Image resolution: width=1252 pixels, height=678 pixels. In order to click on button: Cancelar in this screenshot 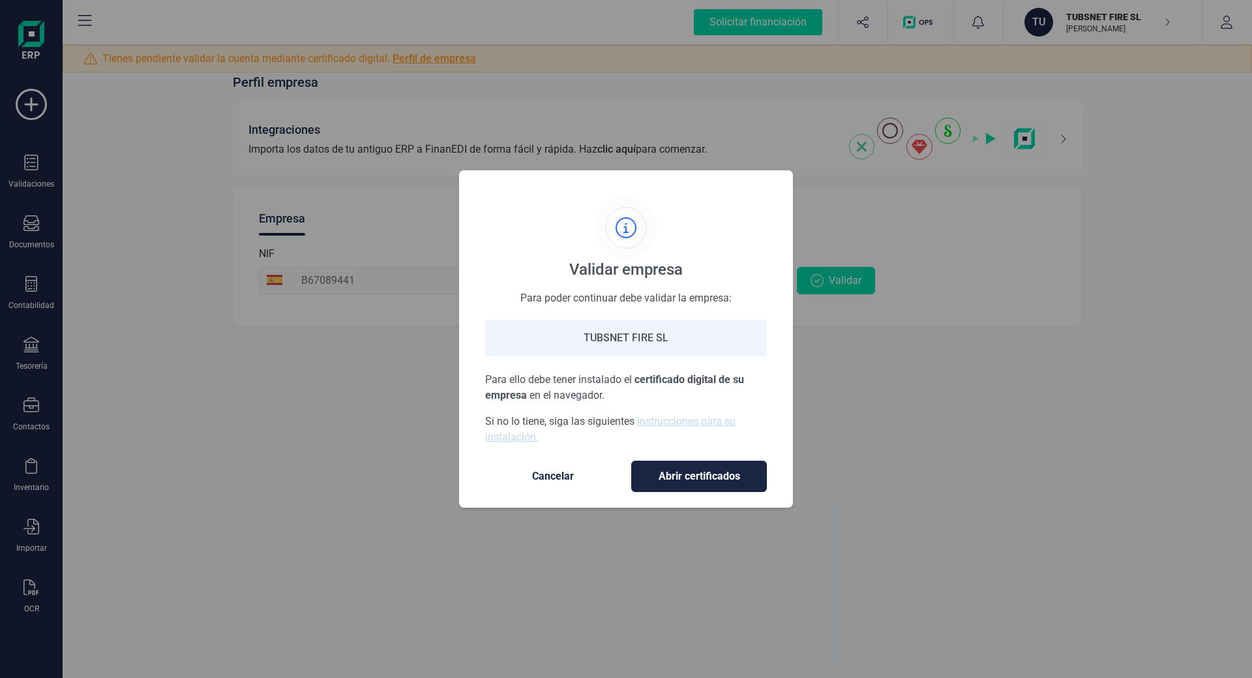, I will do `click(553, 476)`.